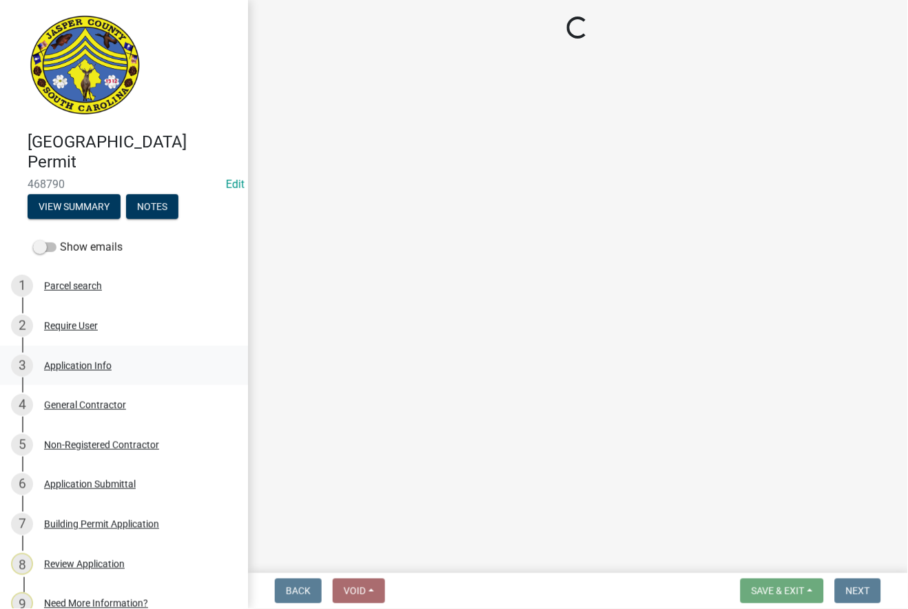 This screenshot has width=908, height=609. I want to click on div: 3, so click(22, 366).